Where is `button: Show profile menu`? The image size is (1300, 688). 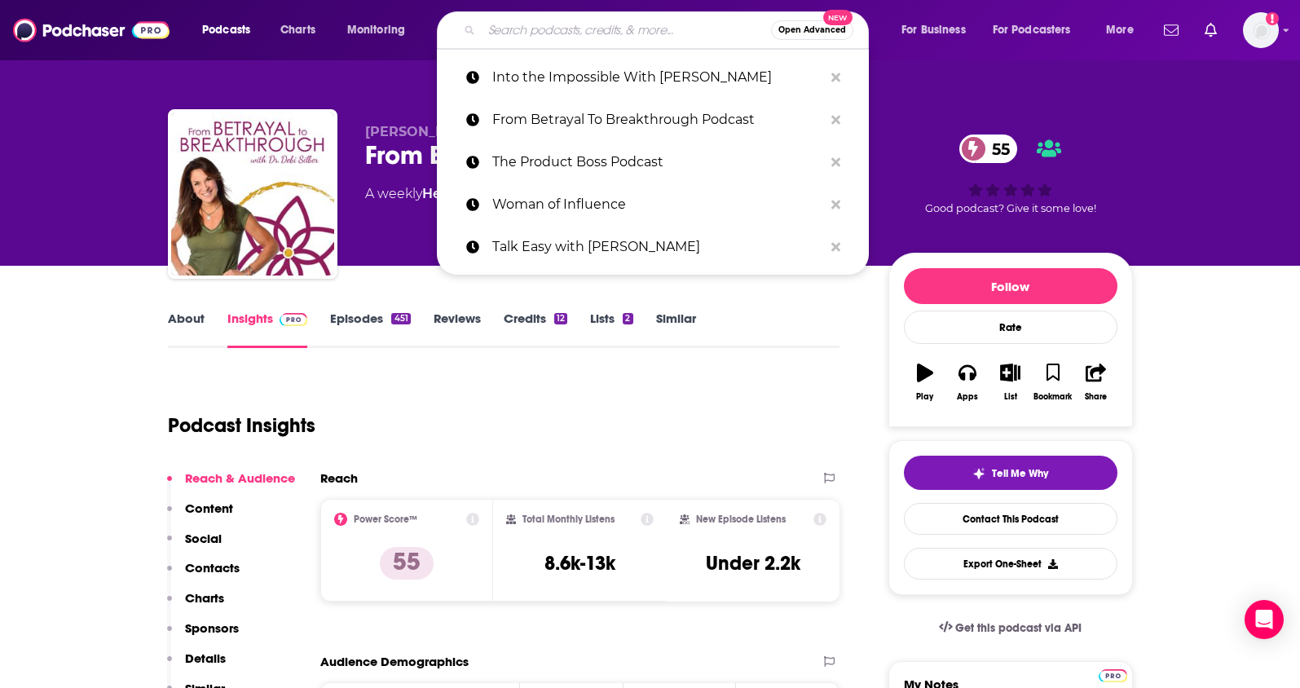 button: Show profile menu is located at coordinates (1261, 30).